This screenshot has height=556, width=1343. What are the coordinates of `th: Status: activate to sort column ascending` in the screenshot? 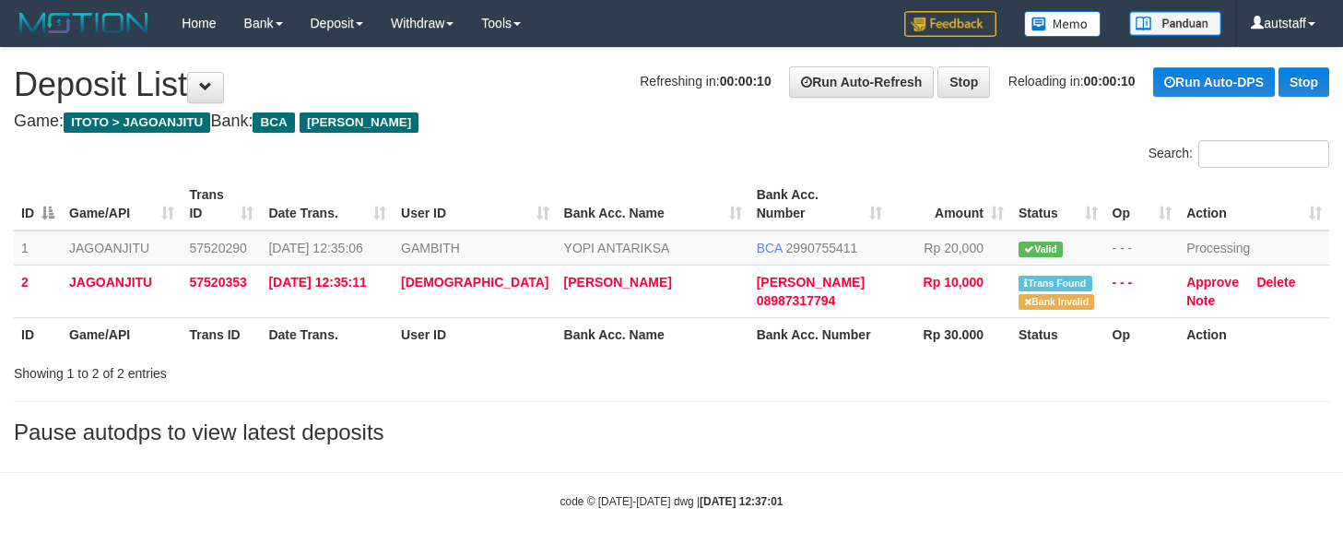 It's located at (1058, 204).